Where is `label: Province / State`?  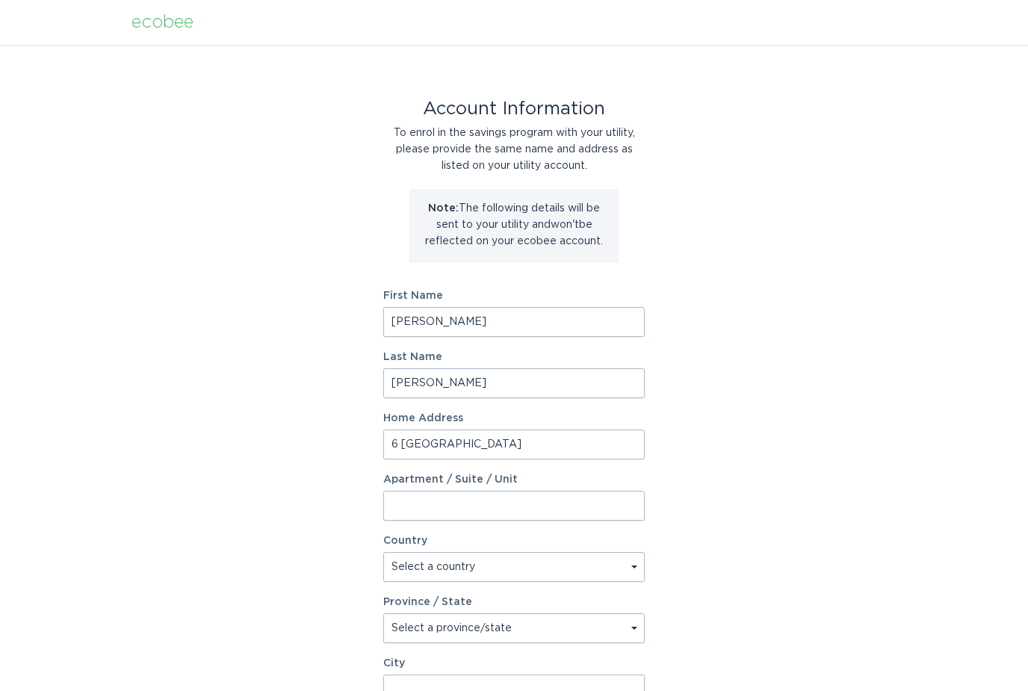
label: Province / State is located at coordinates (427, 602).